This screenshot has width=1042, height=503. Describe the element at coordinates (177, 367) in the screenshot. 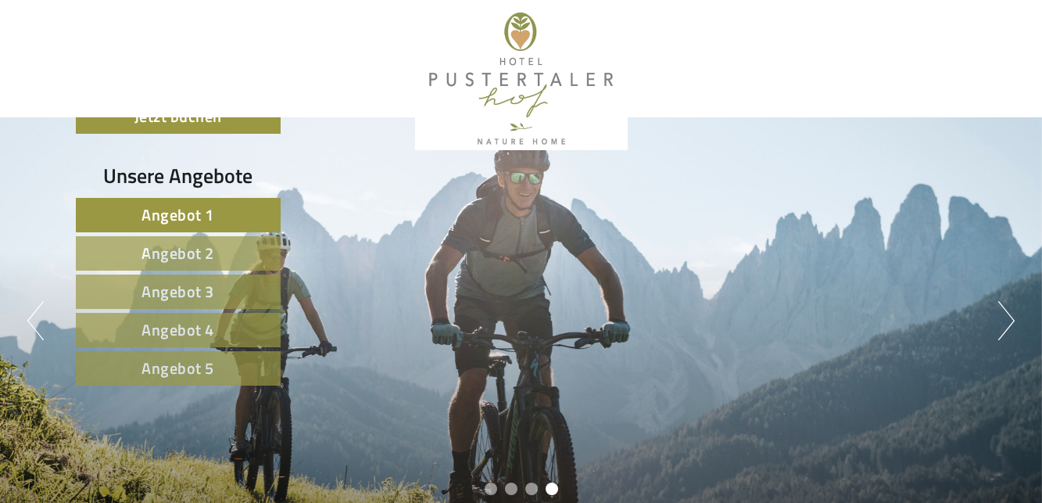

I see `span: Angebot 5` at that location.